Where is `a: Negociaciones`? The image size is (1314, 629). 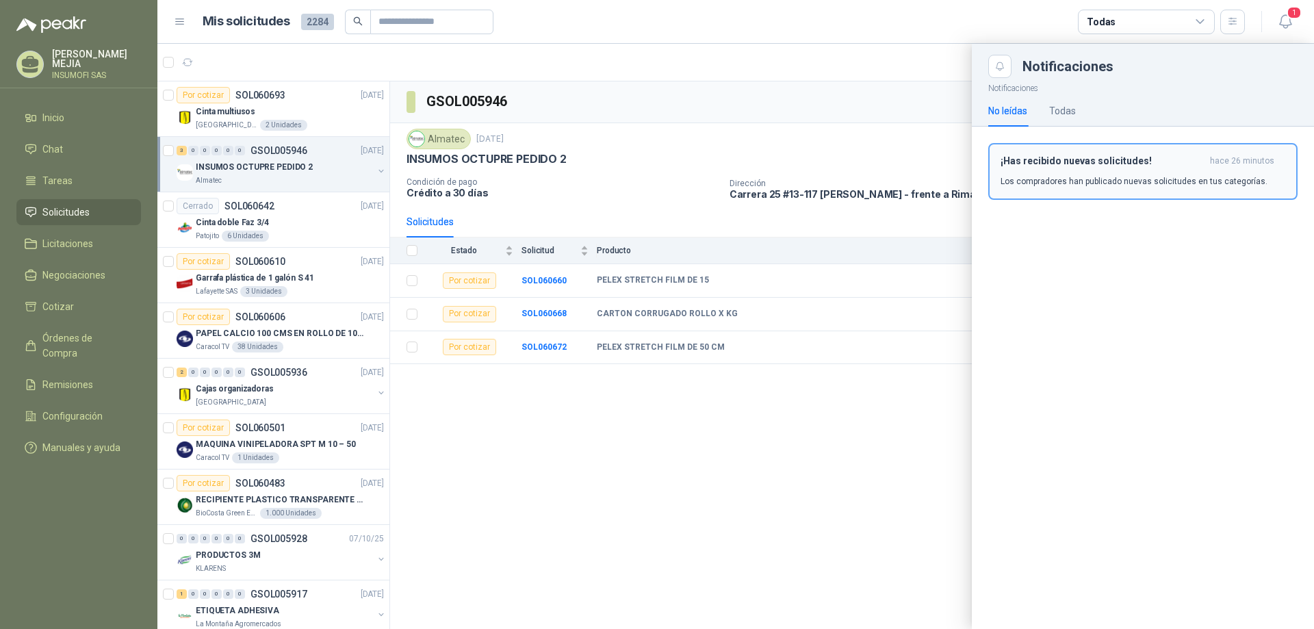
a: Negociaciones is located at coordinates (79, 275).